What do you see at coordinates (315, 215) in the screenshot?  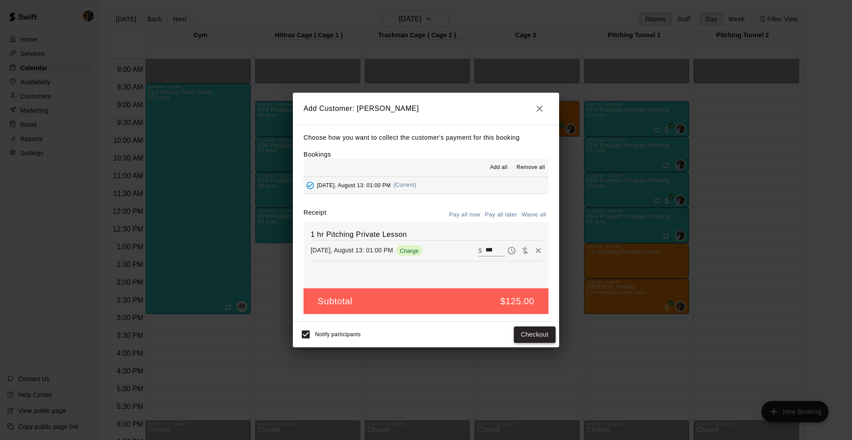 I see `label: Receipt` at bounding box center [315, 215].